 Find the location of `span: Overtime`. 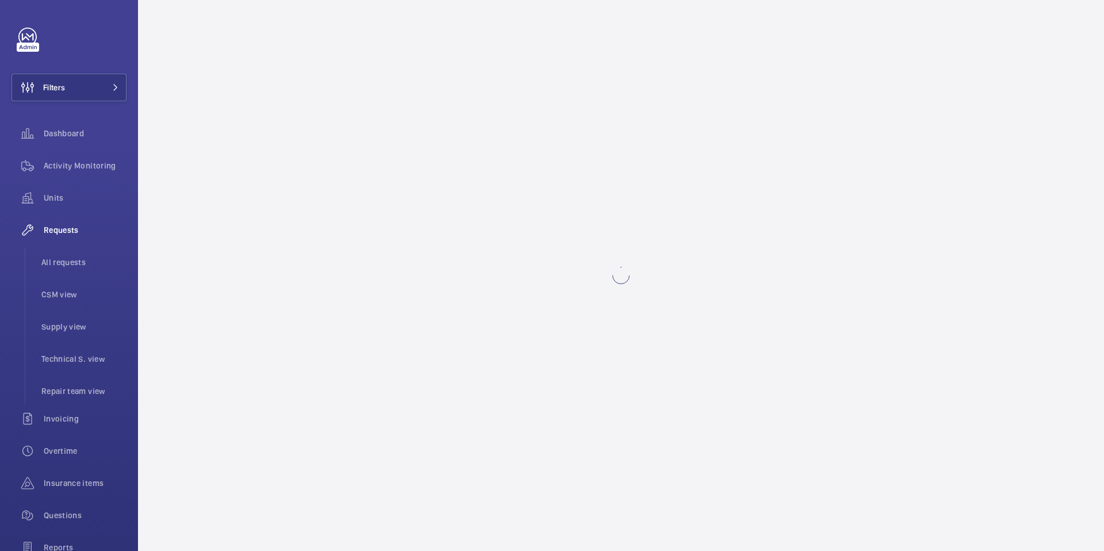

span: Overtime is located at coordinates (85, 451).